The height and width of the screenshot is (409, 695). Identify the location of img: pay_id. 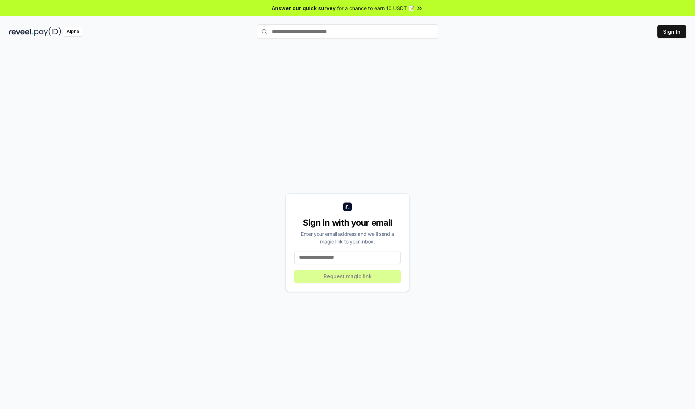
(48, 31).